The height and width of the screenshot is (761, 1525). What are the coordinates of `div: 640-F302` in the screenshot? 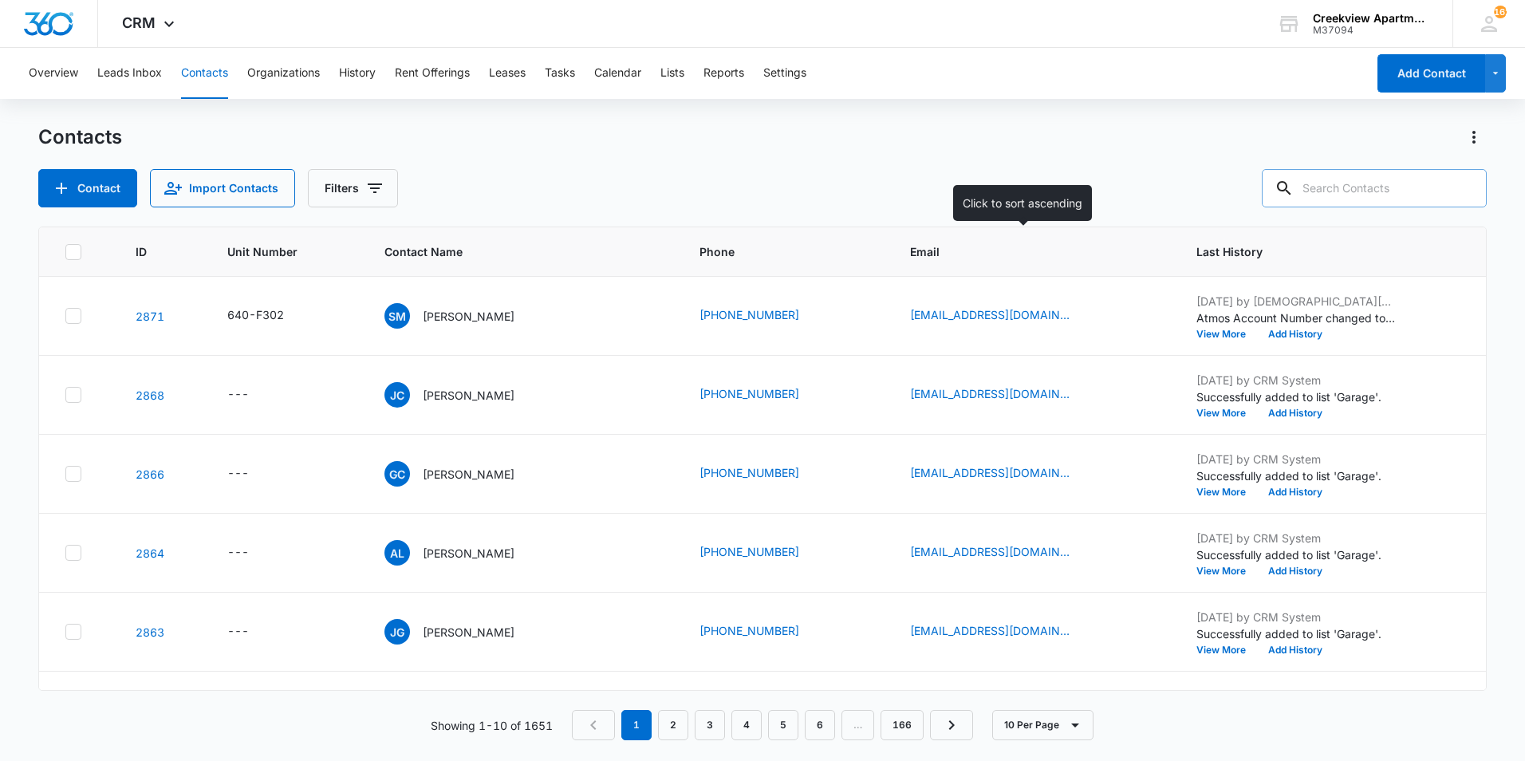 It's located at (255, 314).